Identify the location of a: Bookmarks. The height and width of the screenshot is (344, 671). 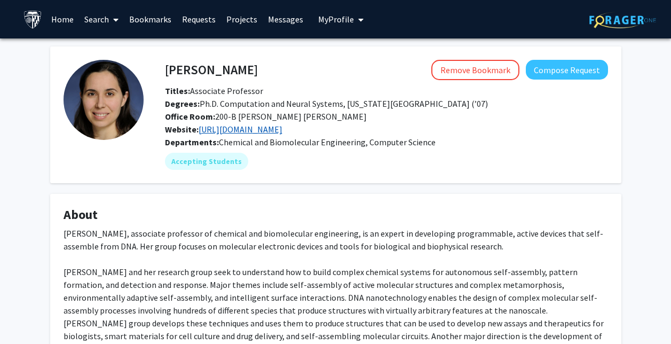
(150, 19).